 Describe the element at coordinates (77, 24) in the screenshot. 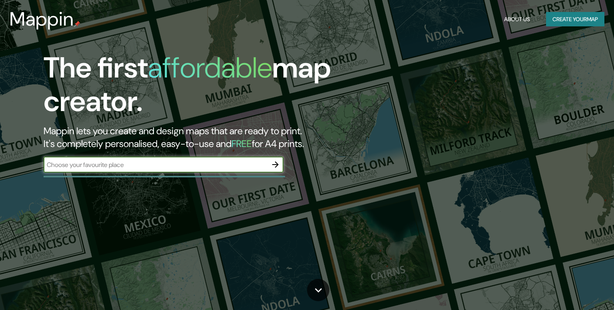

I see `img: mappin-pin` at that location.